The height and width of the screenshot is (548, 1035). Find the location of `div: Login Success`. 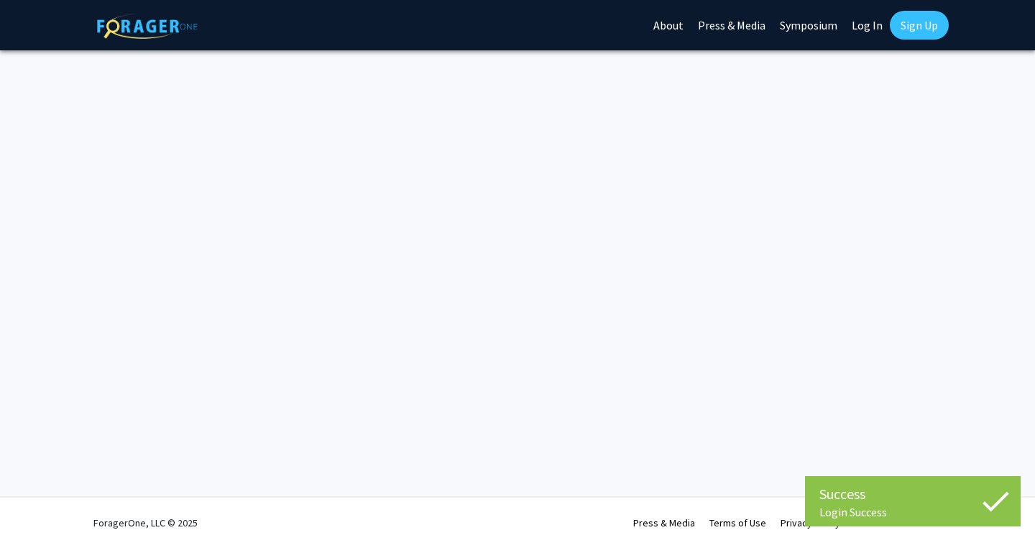

div: Login Success is located at coordinates (913, 512).